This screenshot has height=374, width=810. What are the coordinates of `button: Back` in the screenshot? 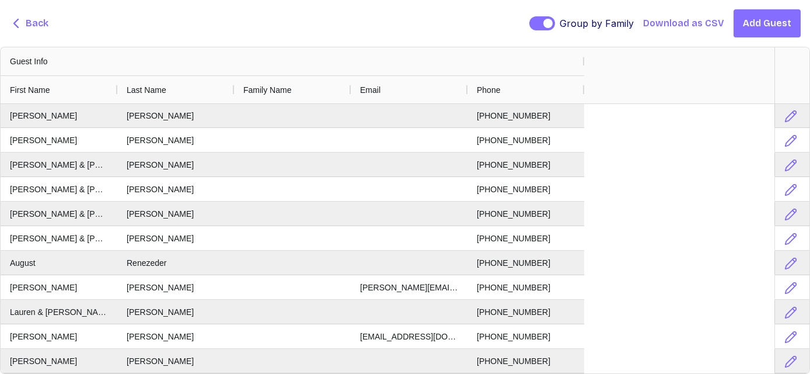 It's located at (29, 23).